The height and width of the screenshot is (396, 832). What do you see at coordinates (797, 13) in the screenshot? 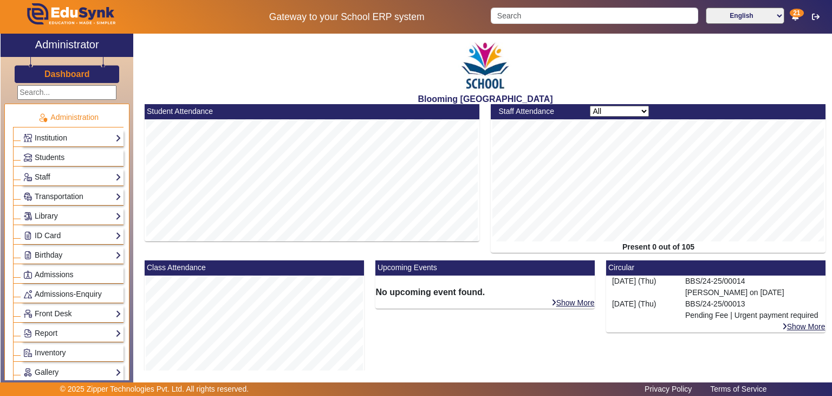
I see `span: 21` at bounding box center [797, 13].